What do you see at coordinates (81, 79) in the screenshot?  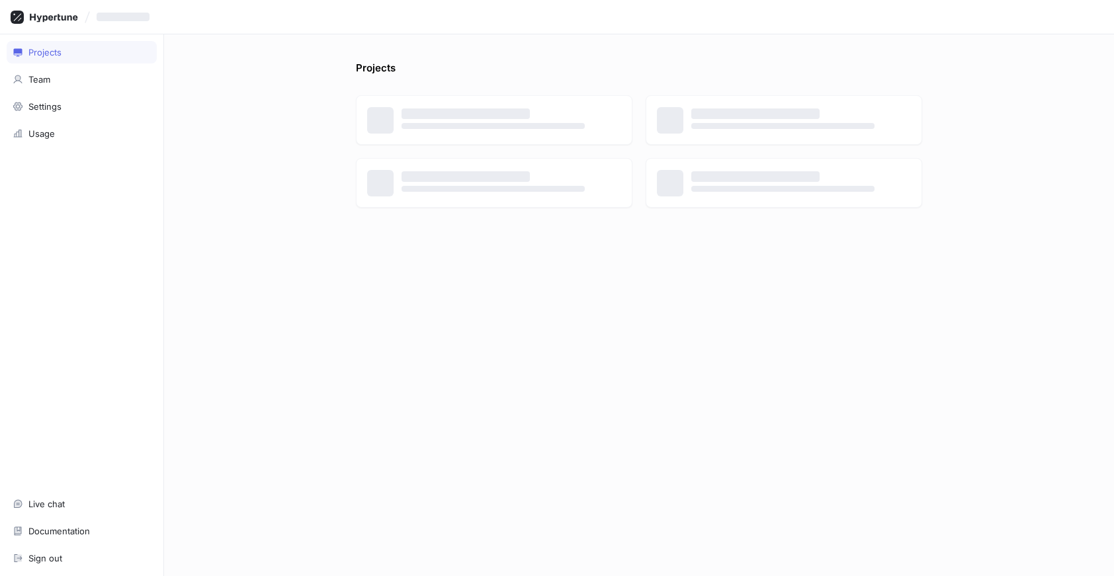 I see `a: Team` at bounding box center [81, 79].